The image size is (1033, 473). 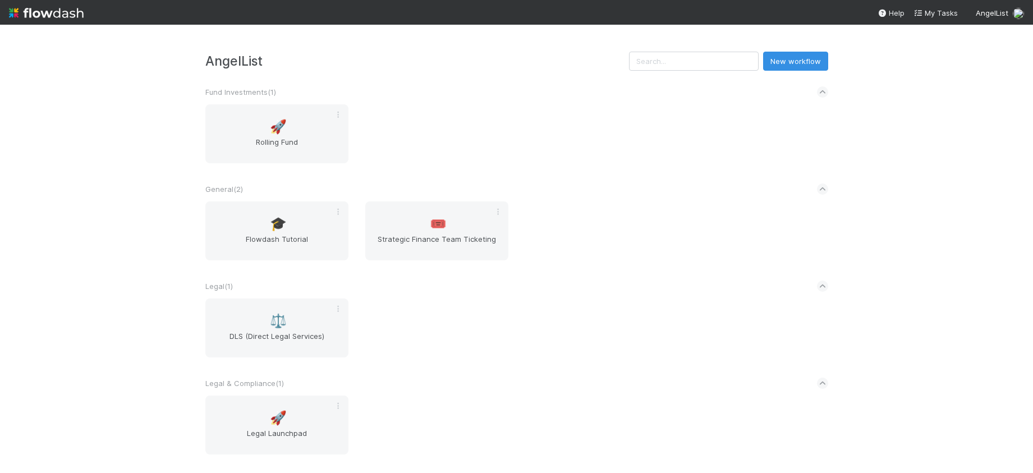 I want to click on span: Fund Investments ( 1 ), so click(x=241, y=92).